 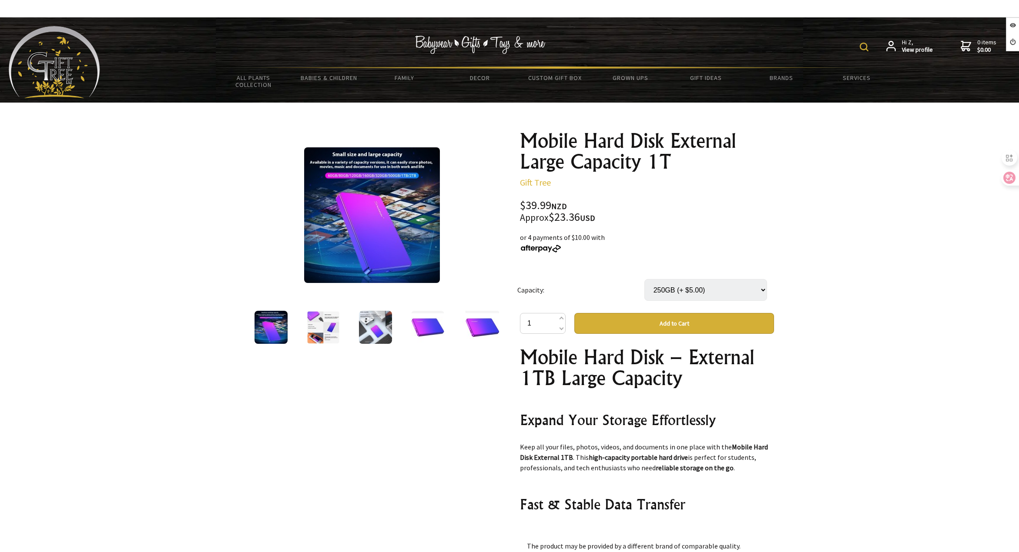 What do you see at coordinates (781, 78) in the screenshot?
I see `a: Brands` at bounding box center [781, 78].